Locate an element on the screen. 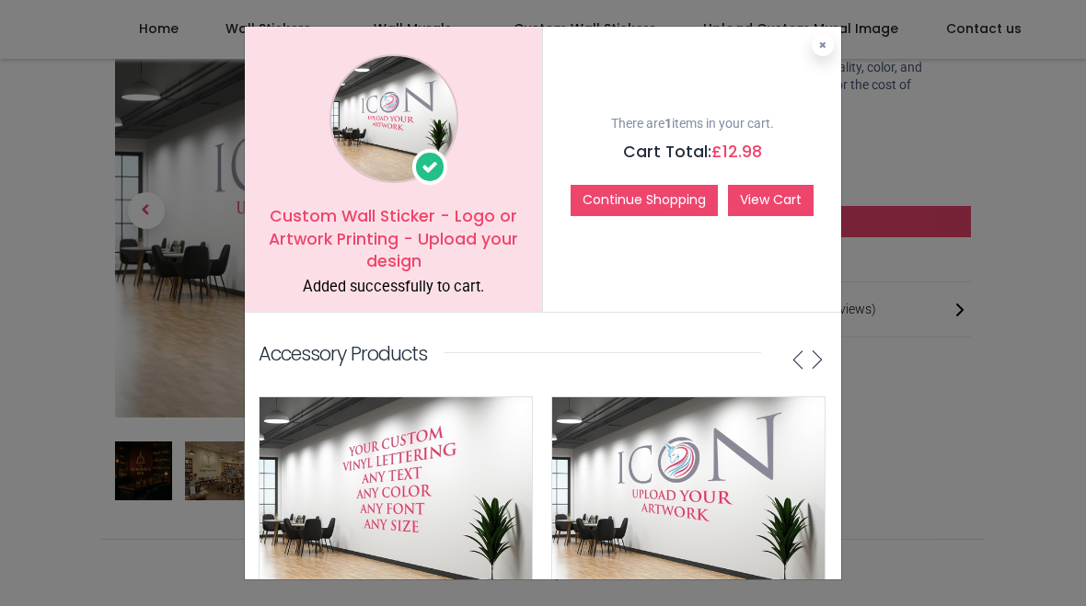 This screenshot has width=1086, height=606. button: Continue Shopping is located at coordinates (644, 201).